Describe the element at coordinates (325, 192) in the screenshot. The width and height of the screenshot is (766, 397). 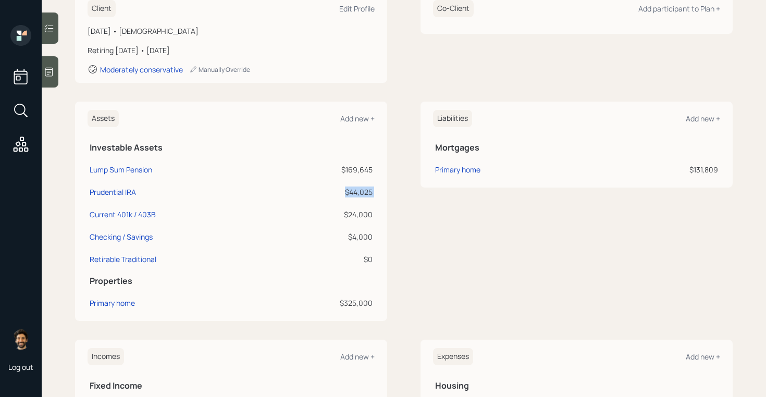
I see `div: $44,025` at that location.